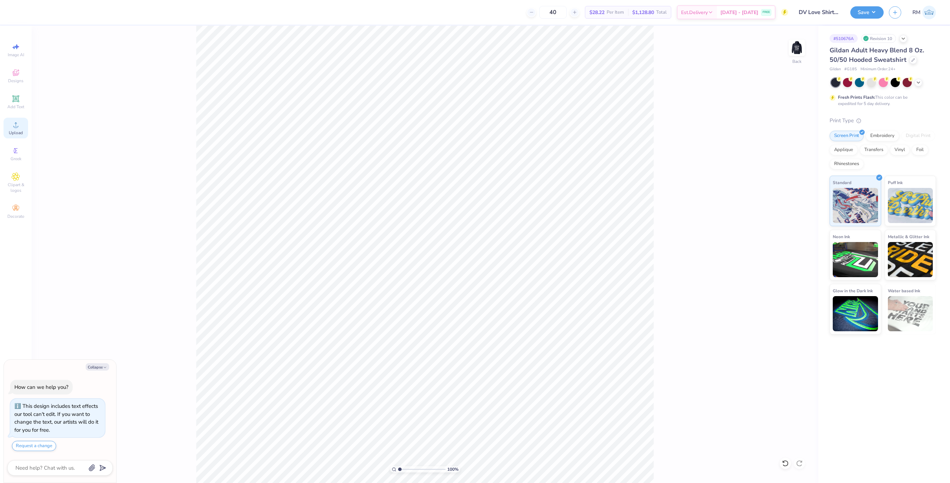 The height and width of the screenshot is (483, 950). Describe the element at coordinates (797, 48) in the screenshot. I see `img: Back` at that location.